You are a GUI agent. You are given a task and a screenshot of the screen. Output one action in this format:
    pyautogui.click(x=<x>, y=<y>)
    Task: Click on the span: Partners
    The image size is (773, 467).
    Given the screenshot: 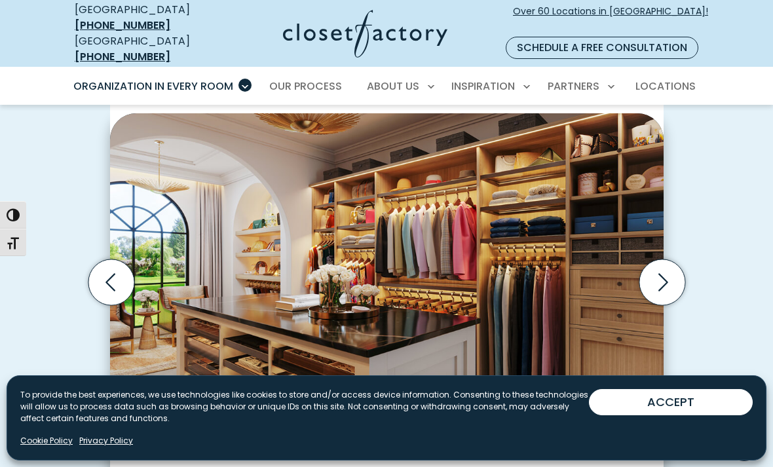 What is the action you would take?
    pyautogui.click(x=573, y=86)
    